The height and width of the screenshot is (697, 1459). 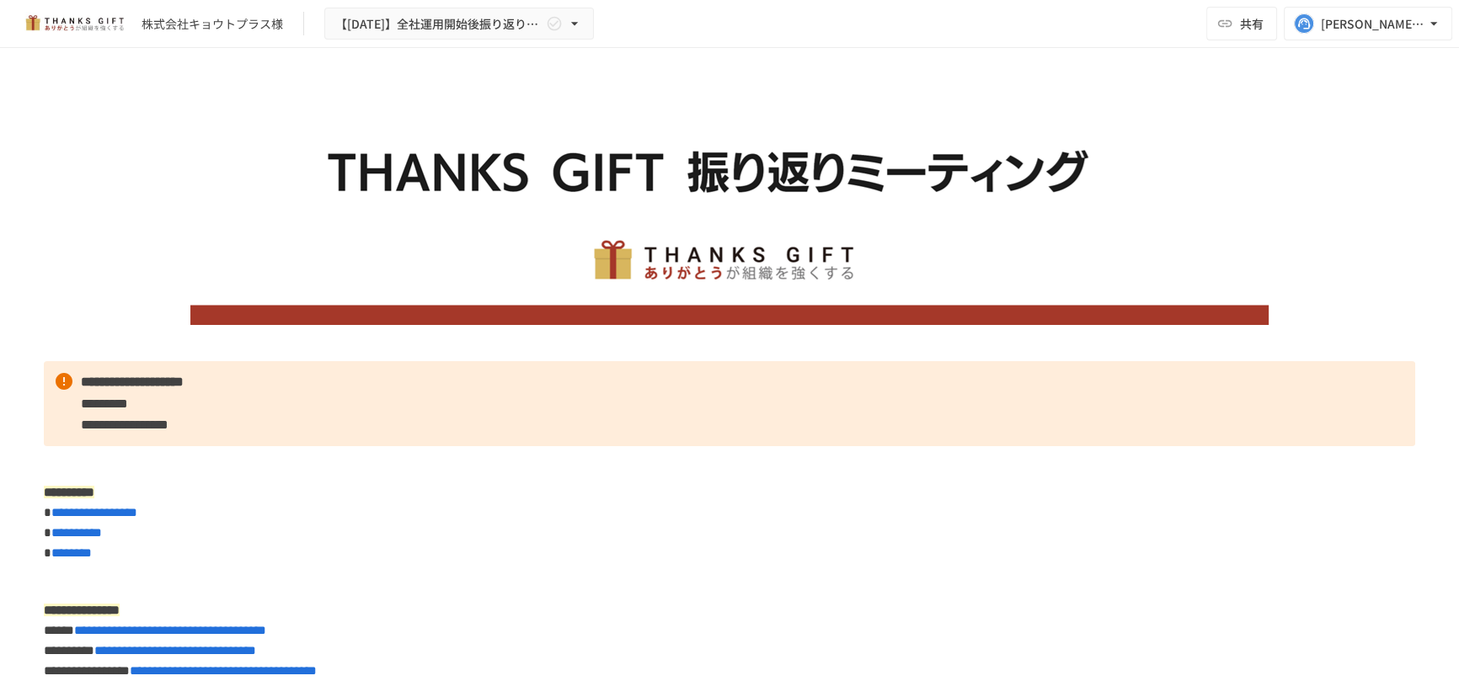 I want to click on div: 株式会社キョウトプラス様, so click(x=212, y=24).